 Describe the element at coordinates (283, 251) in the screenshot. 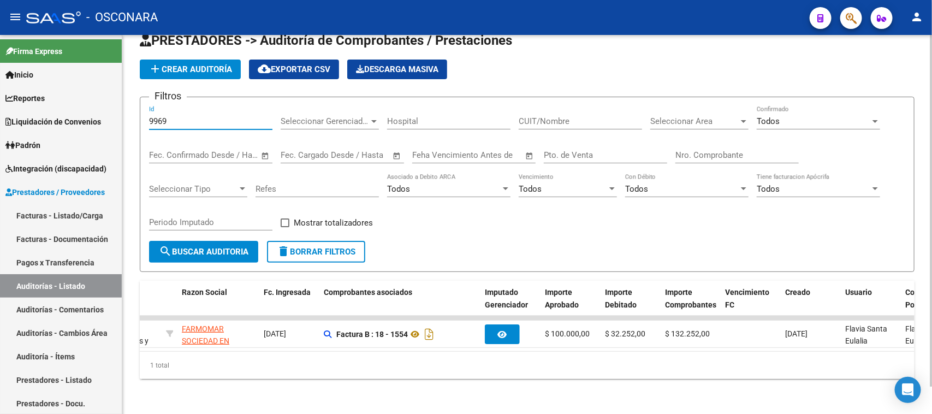

I see `mat-icon: delete` at that location.